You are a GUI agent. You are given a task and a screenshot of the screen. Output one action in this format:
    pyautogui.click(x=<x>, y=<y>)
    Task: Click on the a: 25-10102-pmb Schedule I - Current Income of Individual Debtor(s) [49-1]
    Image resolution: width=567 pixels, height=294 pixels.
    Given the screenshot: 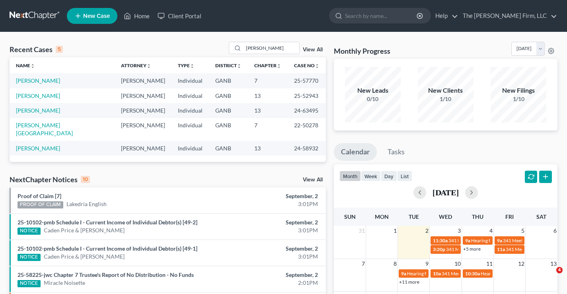 What is the action you would take?
    pyautogui.click(x=107, y=248)
    